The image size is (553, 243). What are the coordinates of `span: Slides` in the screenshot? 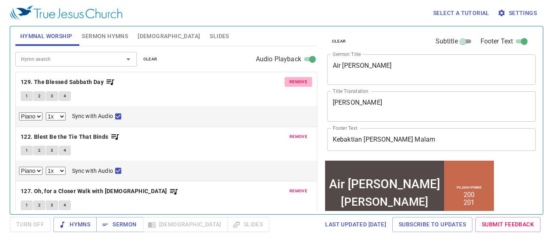 It's located at (219, 36).